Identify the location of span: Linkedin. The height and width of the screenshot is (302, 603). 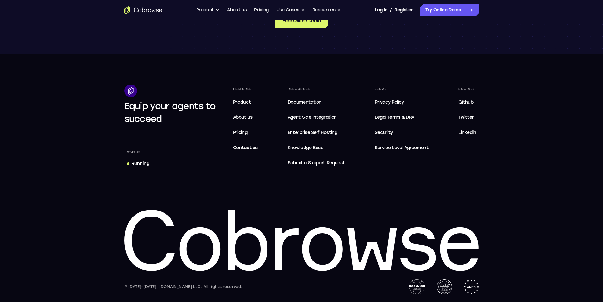
(467, 132).